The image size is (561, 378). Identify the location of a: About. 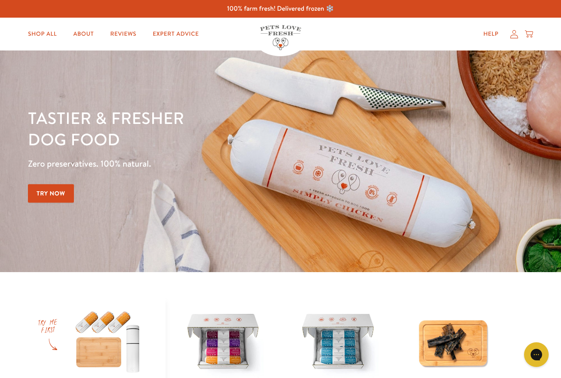
(83, 34).